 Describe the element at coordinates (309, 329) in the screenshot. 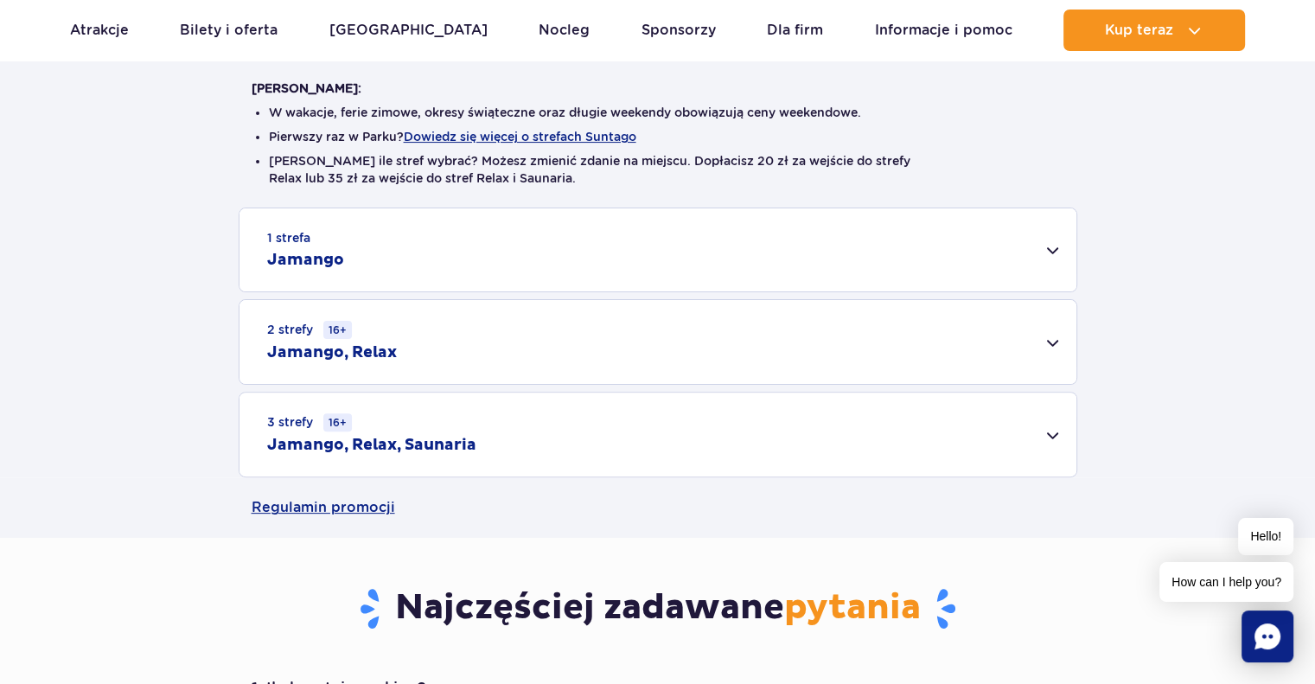

I see `small: 2 strefy` at that location.